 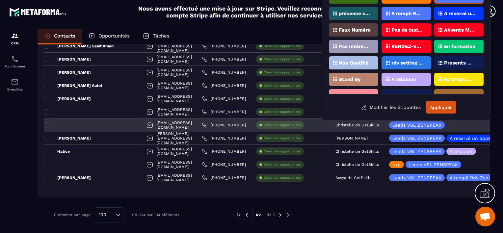 What do you see at coordinates (39, 12) in the screenshot?
I see `img: logo` at bounding box center [39, 12].